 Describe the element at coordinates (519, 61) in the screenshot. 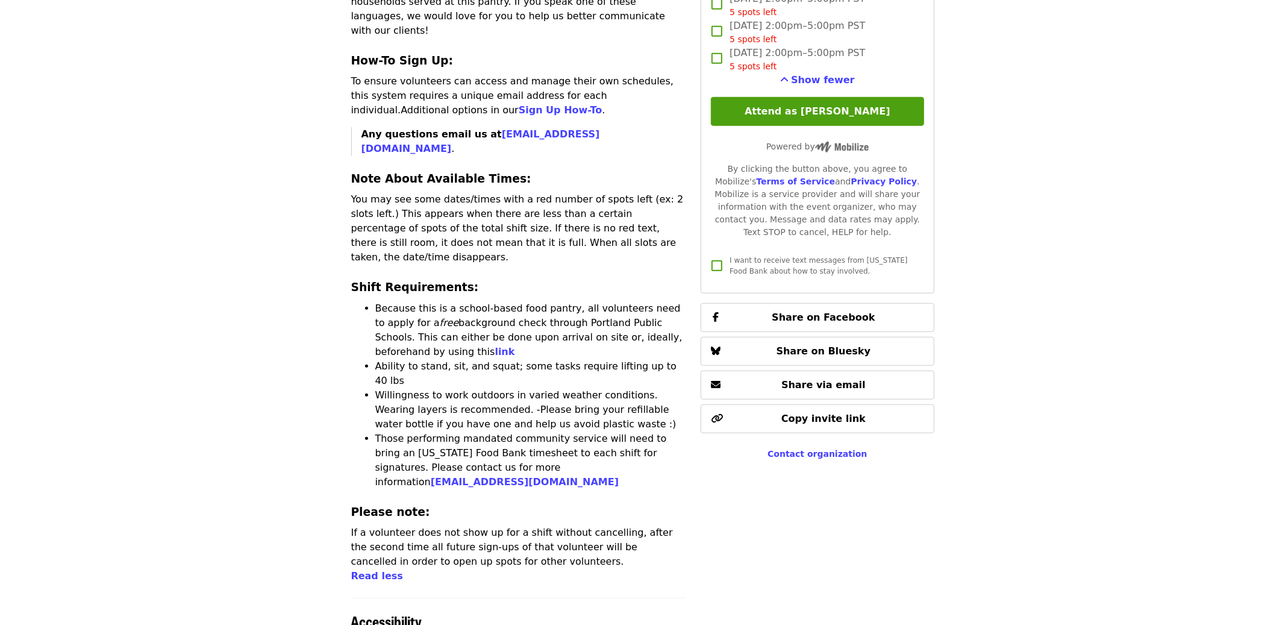

I see `h3: How-To Sign Up:` at that location.